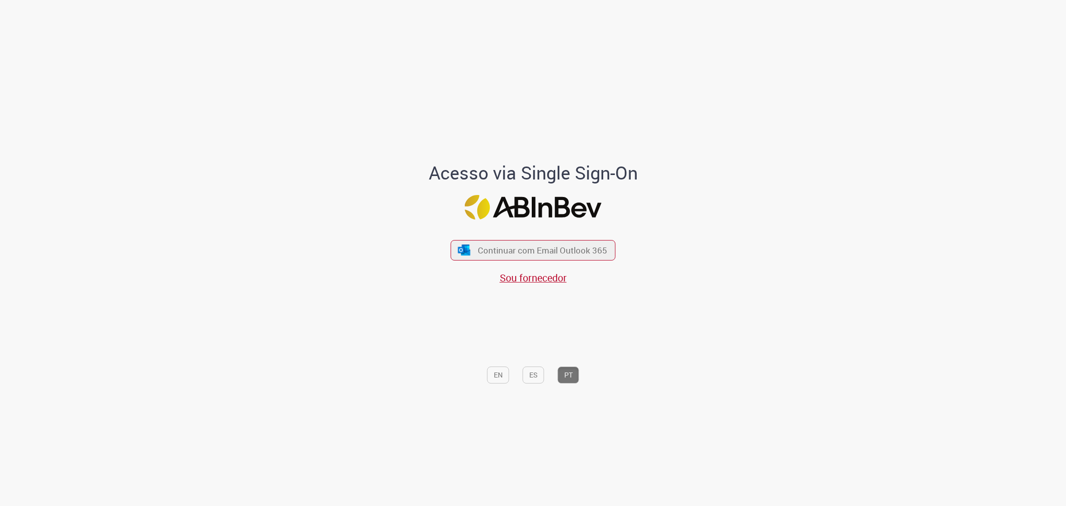 The image size is (1066, 506). What do you see at coordinates (533, 277) in the screenshot?
I see `span: Sou fornecedor` at bounding box center [533, 277].